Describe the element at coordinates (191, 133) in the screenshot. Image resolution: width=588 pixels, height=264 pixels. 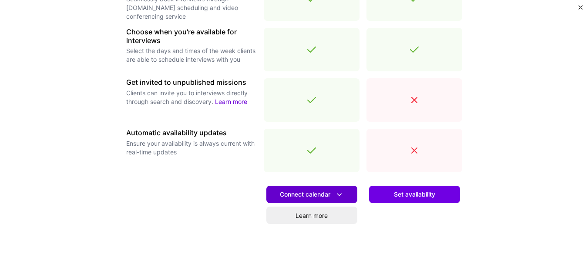
I see `h3: Automatic availability updates` at that location.